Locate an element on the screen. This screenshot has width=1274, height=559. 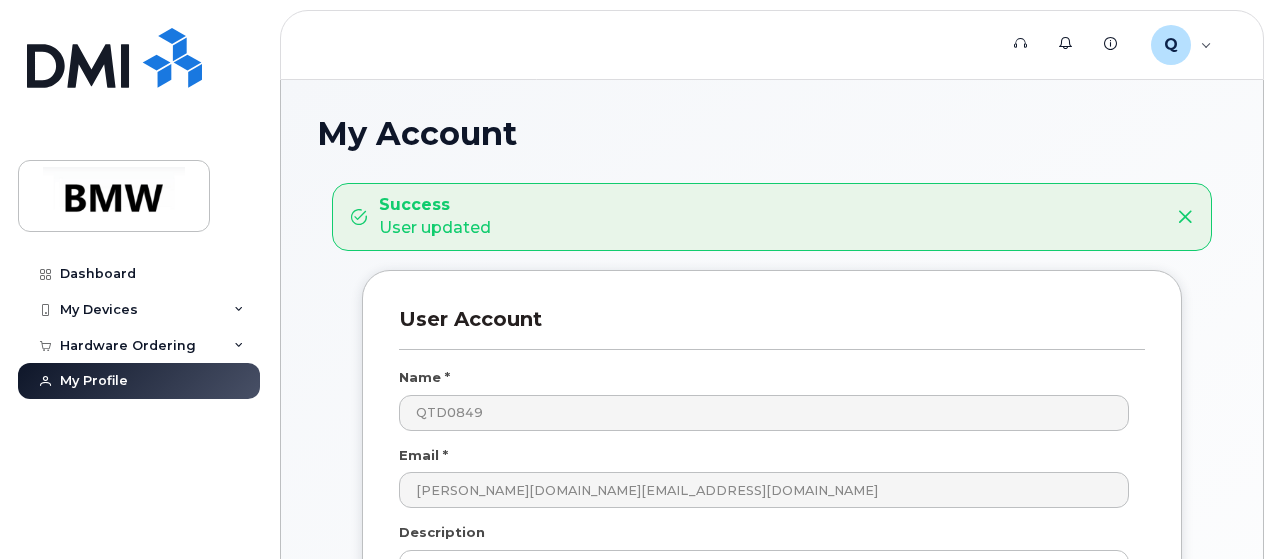
h1: My Account is located at coordinates (772, 133).